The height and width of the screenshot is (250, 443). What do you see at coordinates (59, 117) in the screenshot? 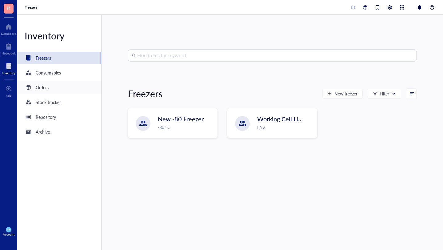
I see `a: Repository` at bounding box center [59, 117].